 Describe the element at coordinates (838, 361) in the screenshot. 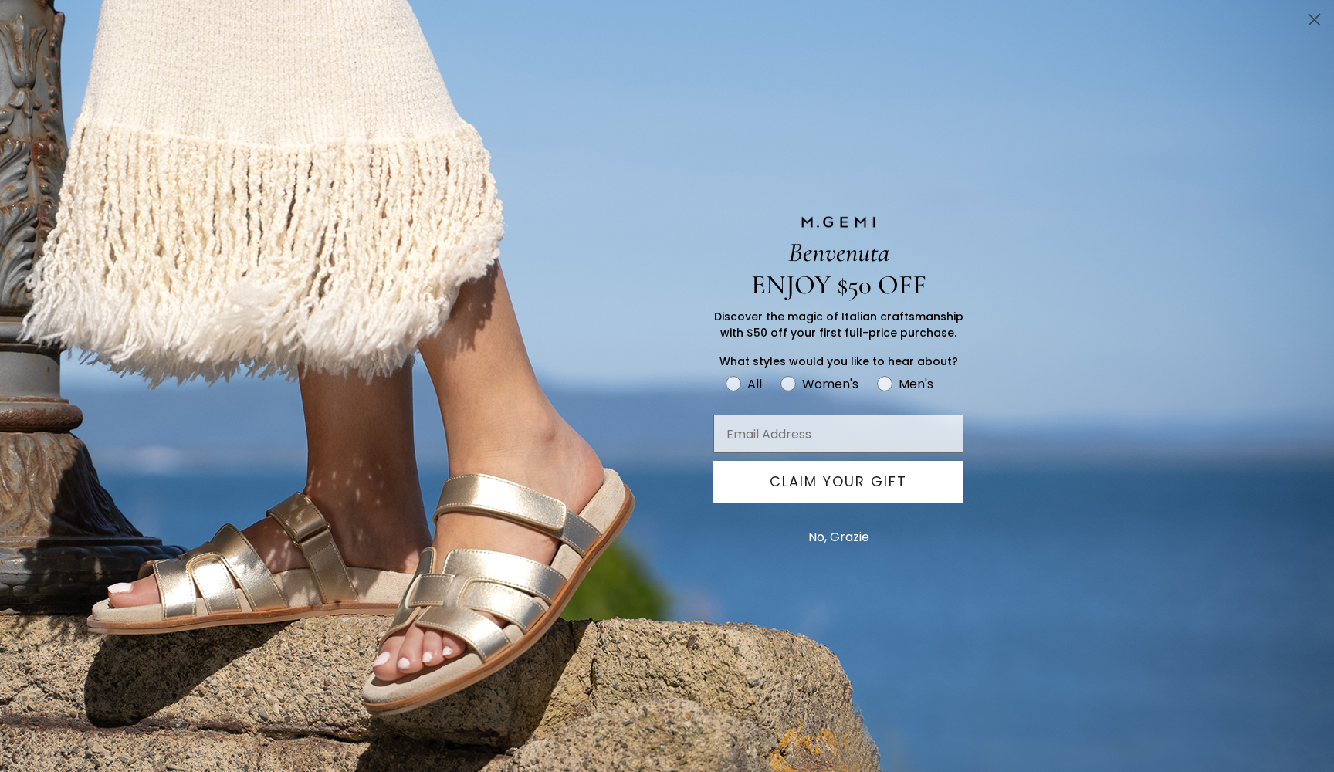

I see `span: What styles would you like to hear about?` at that location.